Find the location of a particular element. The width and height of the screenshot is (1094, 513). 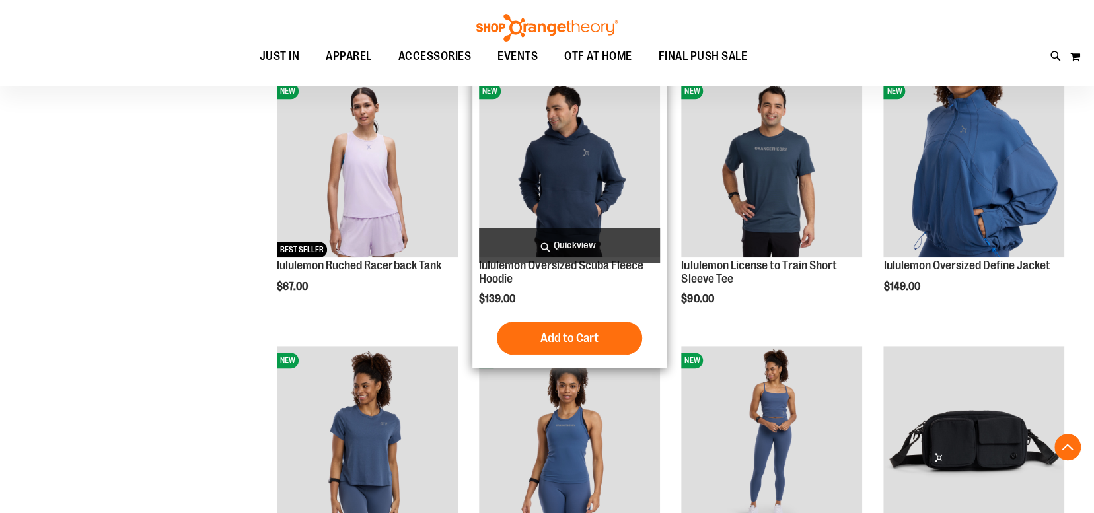

button: Add to Cart is located at coordinates (569, 338).